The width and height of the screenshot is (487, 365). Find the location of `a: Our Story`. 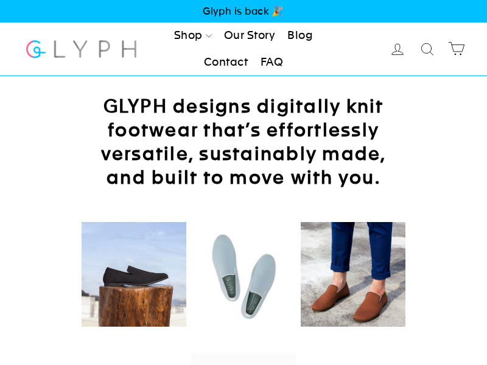

a: Our Story is located at coordinates (250, 36).